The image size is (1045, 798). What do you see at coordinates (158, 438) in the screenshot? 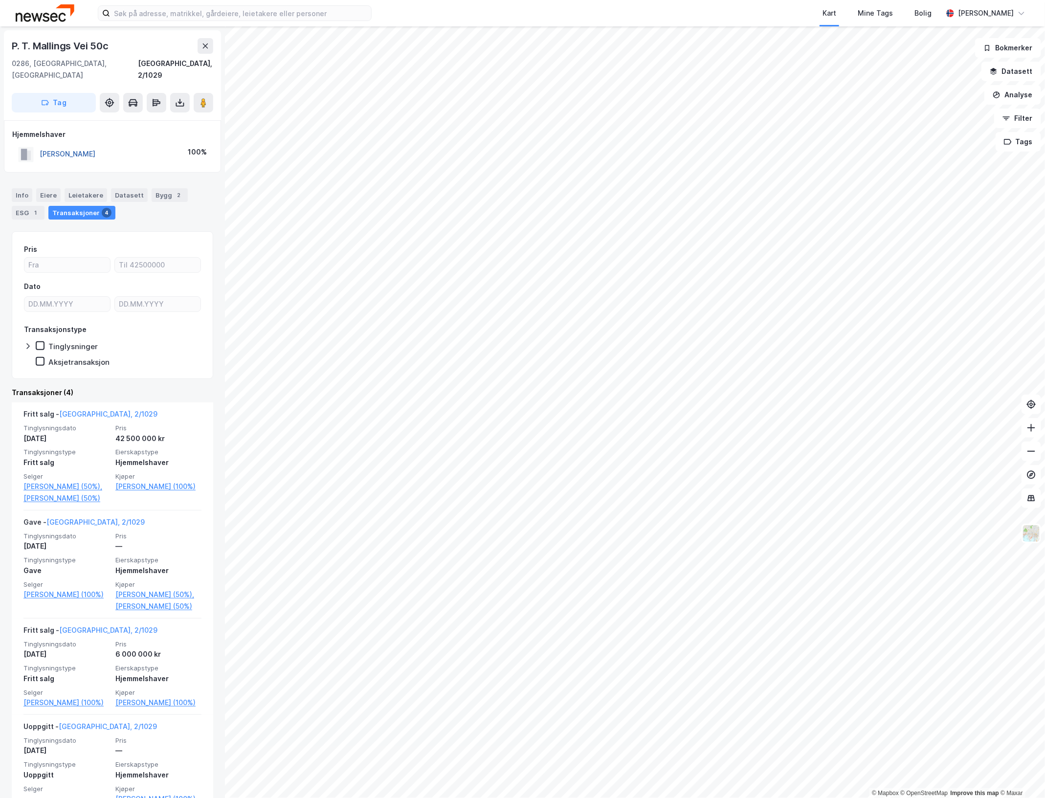
I see `div: 42 500 000 kr` at bounding box center [158, 438].